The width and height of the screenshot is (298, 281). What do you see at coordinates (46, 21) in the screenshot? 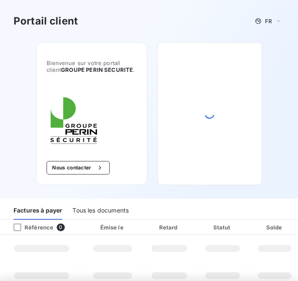
I see `h3: Portail client` at bounding box center [46, 21].